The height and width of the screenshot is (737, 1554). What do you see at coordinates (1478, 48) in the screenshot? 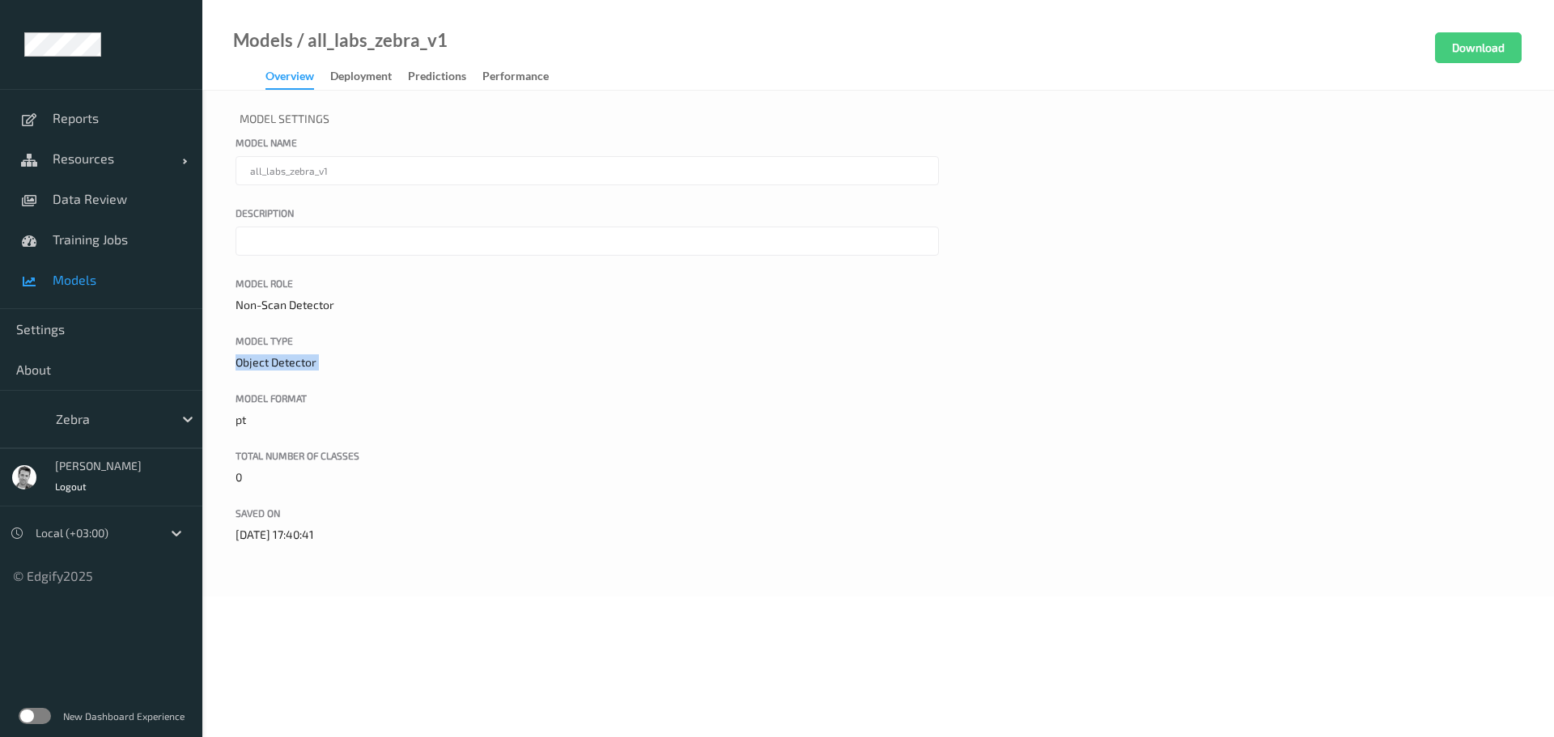
I see `button: Download` at bounding box center [1478, 48].